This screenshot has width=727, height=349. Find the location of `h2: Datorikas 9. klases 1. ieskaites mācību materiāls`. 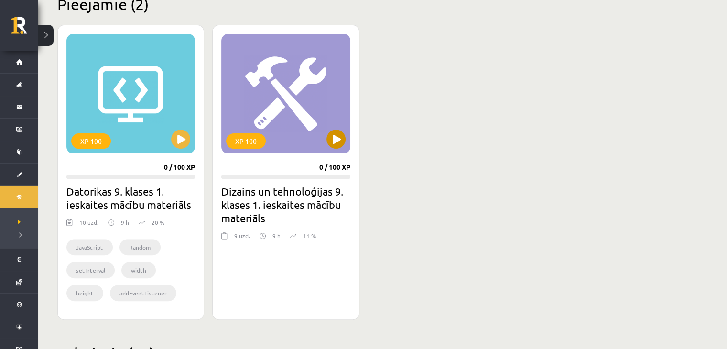

h2: Datorikas 9. klases 1. ieskaites mācību materiāls is located at coordinates (131, 198).